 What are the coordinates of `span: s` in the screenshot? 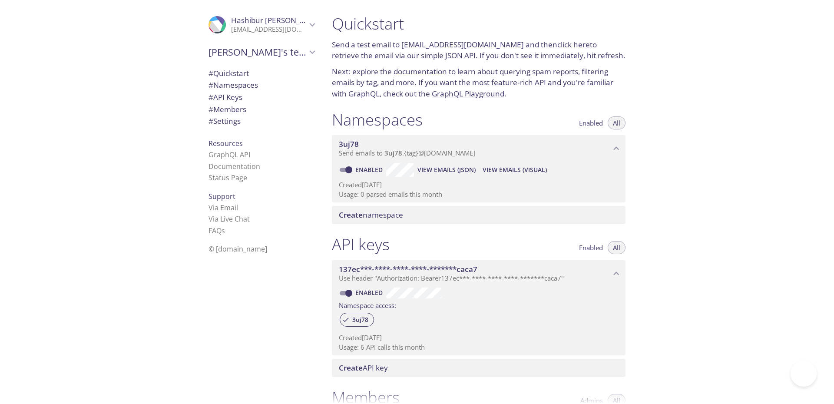 It's located at (223, 231).